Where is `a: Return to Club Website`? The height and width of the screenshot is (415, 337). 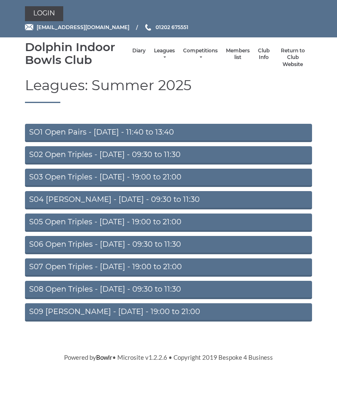
a: Return to Club Website is located at coordinates (293, 58).